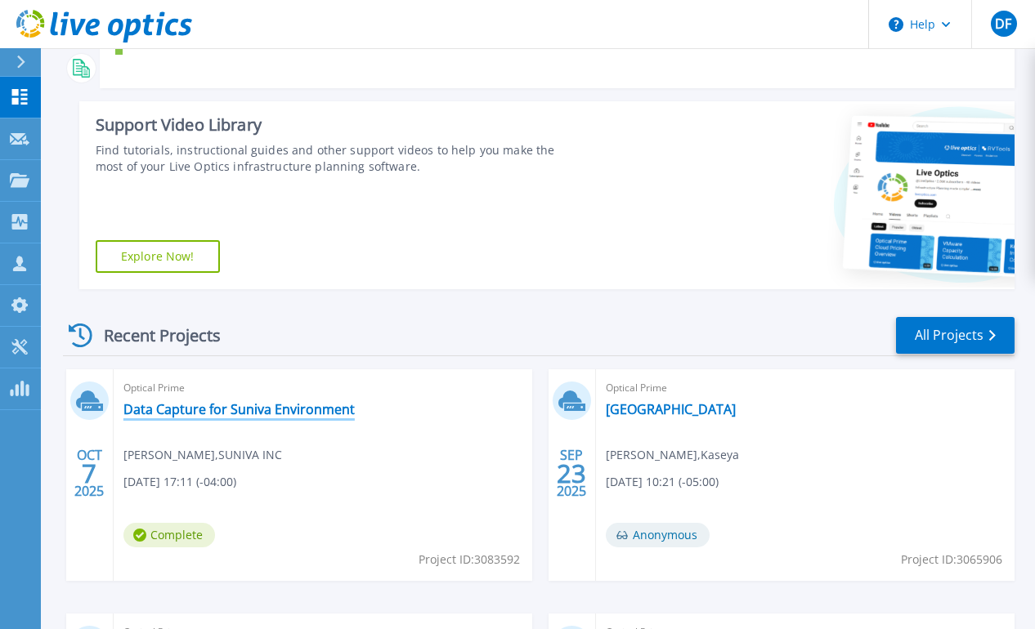  I want to click on span: Complete, so click(169, 535).